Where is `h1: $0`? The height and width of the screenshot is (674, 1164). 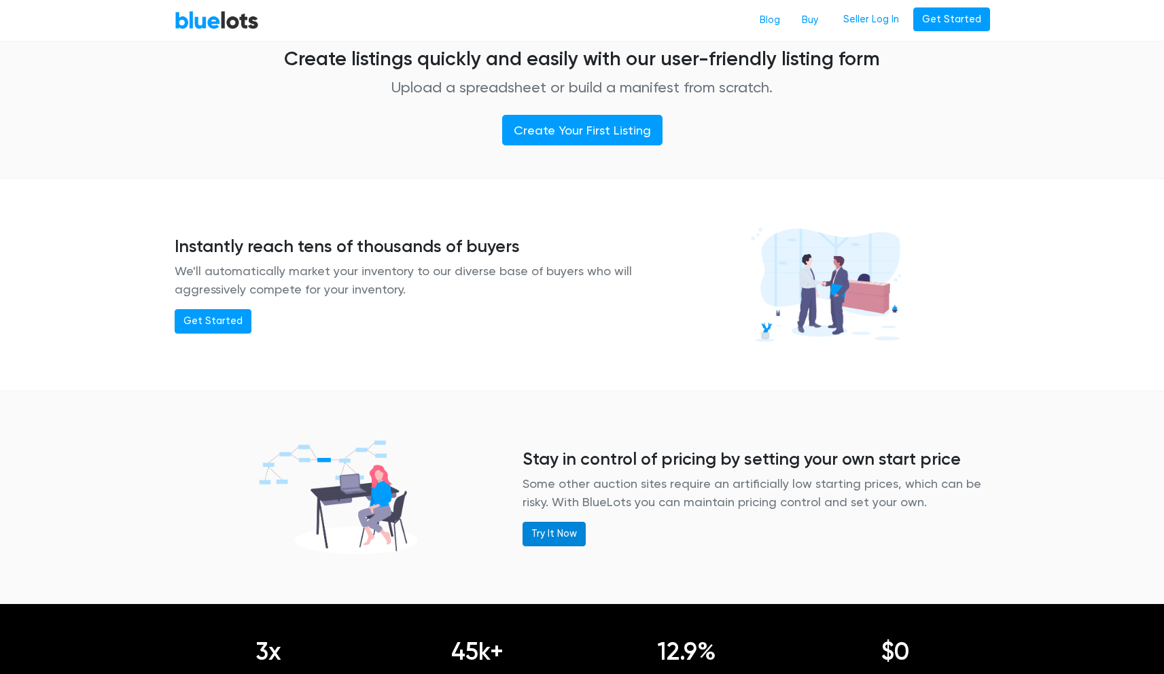 h1: $0 is located at coordinates (896, 651).